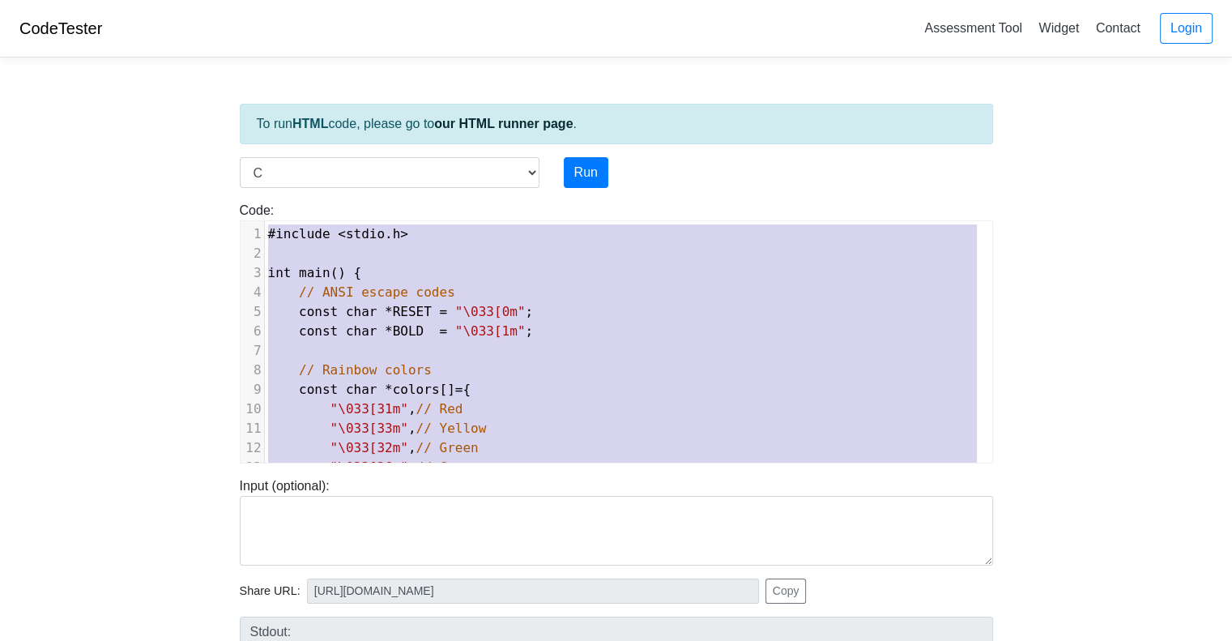  Describe the element at coordinates (252, 467) in the screenshot. I see `div: 13` at that location.